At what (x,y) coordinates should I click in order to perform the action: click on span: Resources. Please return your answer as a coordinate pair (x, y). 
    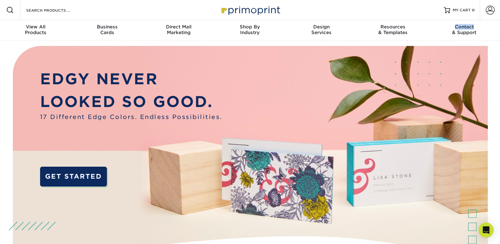
    Looking at the image, I should click on (393, 27).